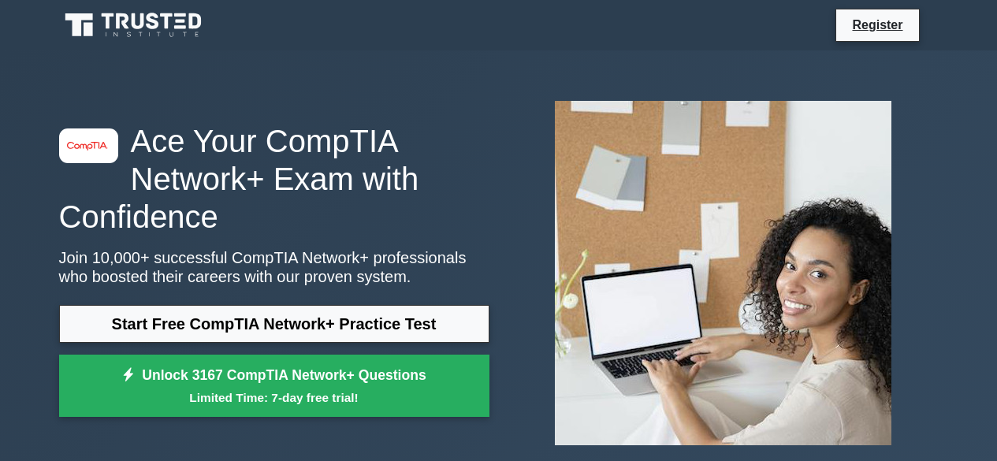  I want to click on p: Join 10,000+ successful CompTIA Network+ professionals who boosted their careers with our proven ..., so click(274, 267).